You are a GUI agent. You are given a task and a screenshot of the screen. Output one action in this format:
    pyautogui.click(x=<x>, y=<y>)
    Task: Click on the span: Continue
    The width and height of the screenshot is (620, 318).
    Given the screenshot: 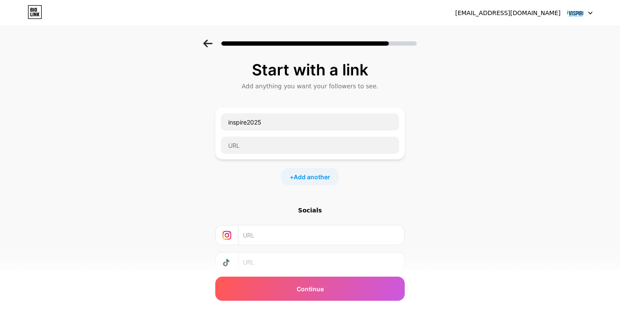 What is the action you would take?
    pyautogui.click(x=310, y=289)
    